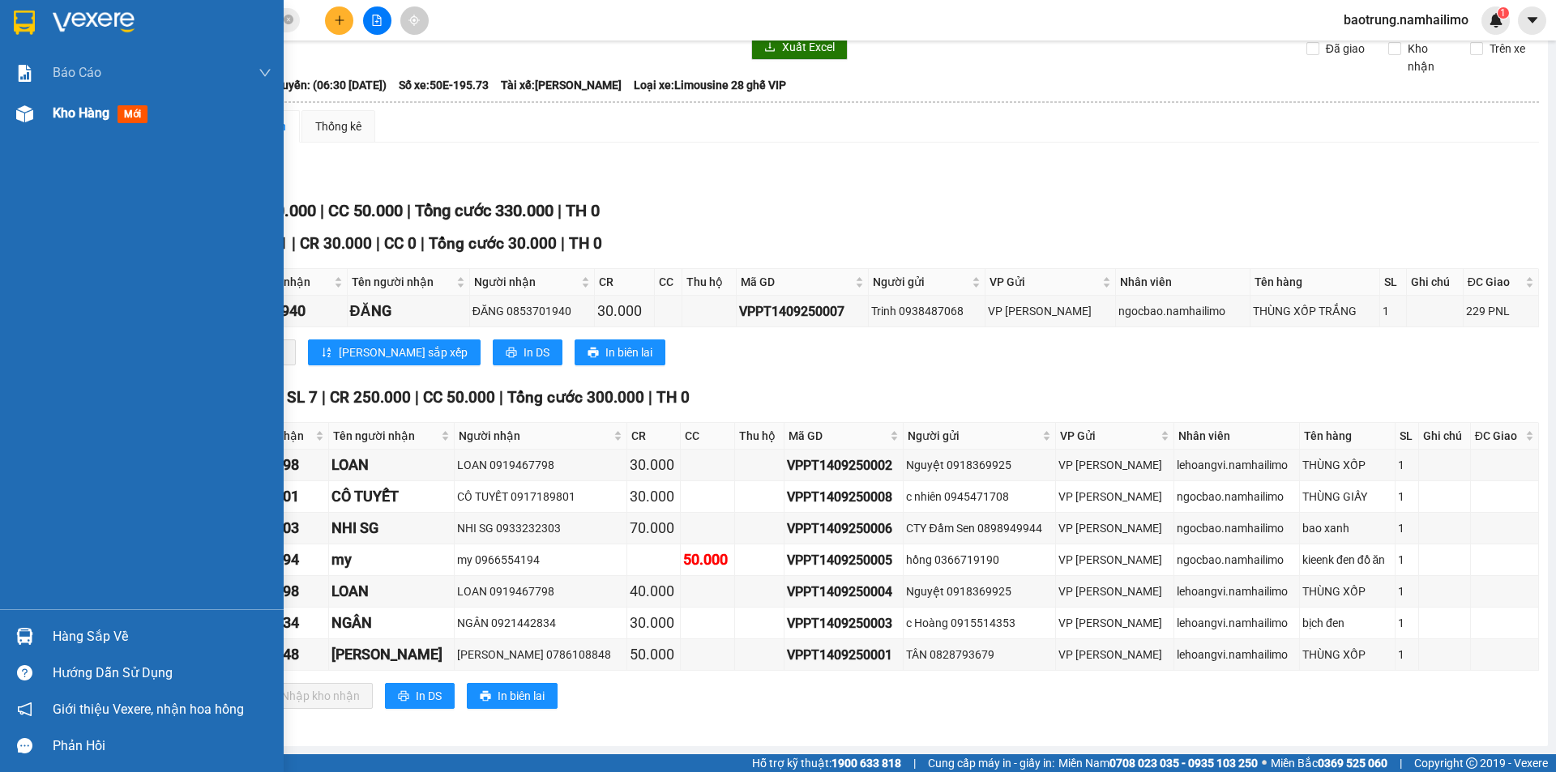 This screenshot has height=772, width=1556. I want to click on th: CR, so click(625, 282).